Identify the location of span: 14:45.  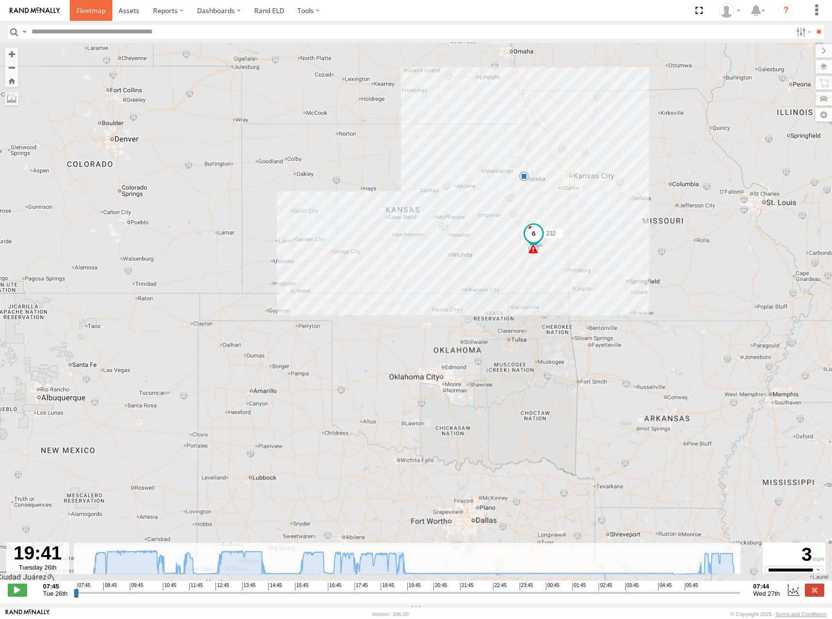
(275, 586).